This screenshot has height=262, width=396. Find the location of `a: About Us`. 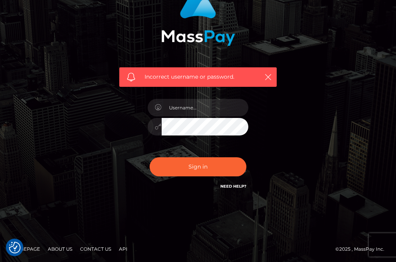

a: About Us is located at coordinates (60, 248).